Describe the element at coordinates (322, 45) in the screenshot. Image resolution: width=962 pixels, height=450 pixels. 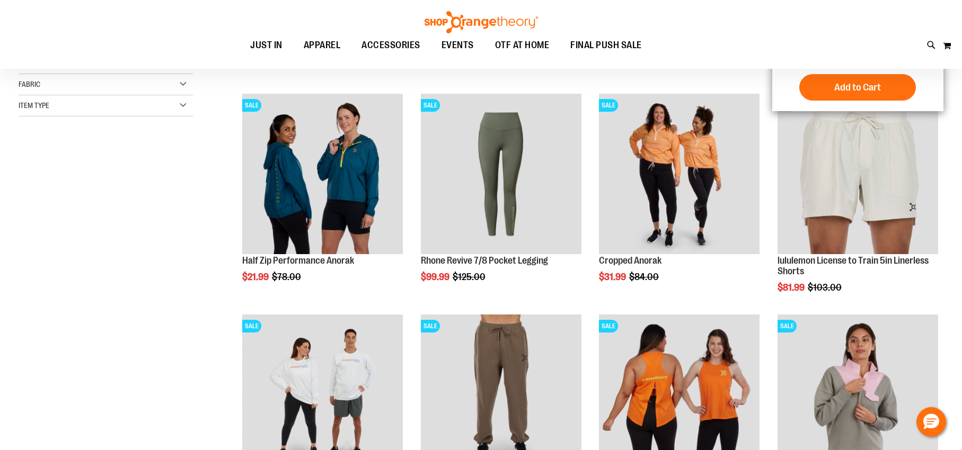
I see `span: APPAREL` at that location.